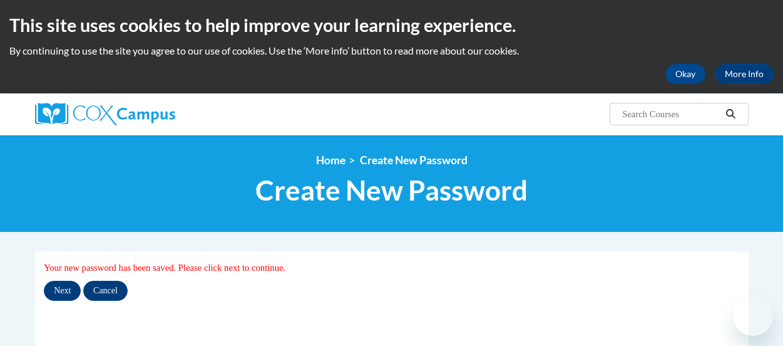 The height and width of the screenshot is (346, 783). I want to click on h2: This site uses cookies to help improve your learning experience., so click(391, 25).